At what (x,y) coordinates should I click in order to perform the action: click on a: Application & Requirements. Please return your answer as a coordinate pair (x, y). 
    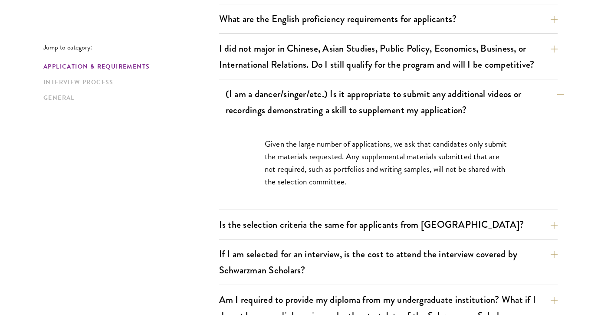
    Looking at the image, I should click on (129, 66).